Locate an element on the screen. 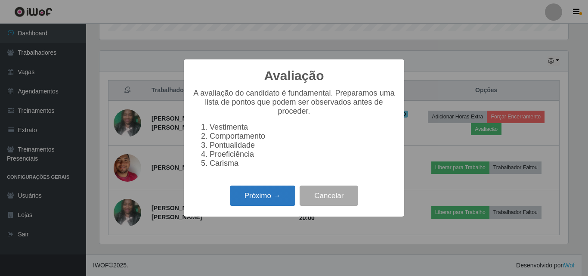 This screenshot has width=588, height=276. li: Vestimenta is located at coordinates (302, 127).